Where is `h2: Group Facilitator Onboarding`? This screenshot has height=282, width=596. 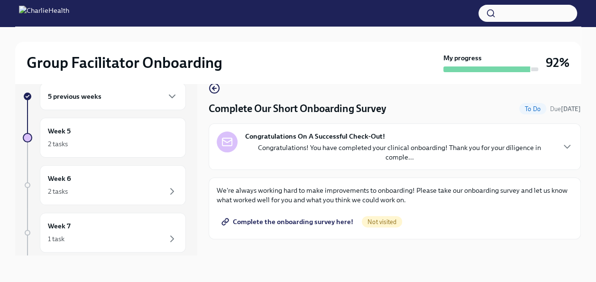 h2: Group Facilitator Onboarding is located at coordinates (124, 63).